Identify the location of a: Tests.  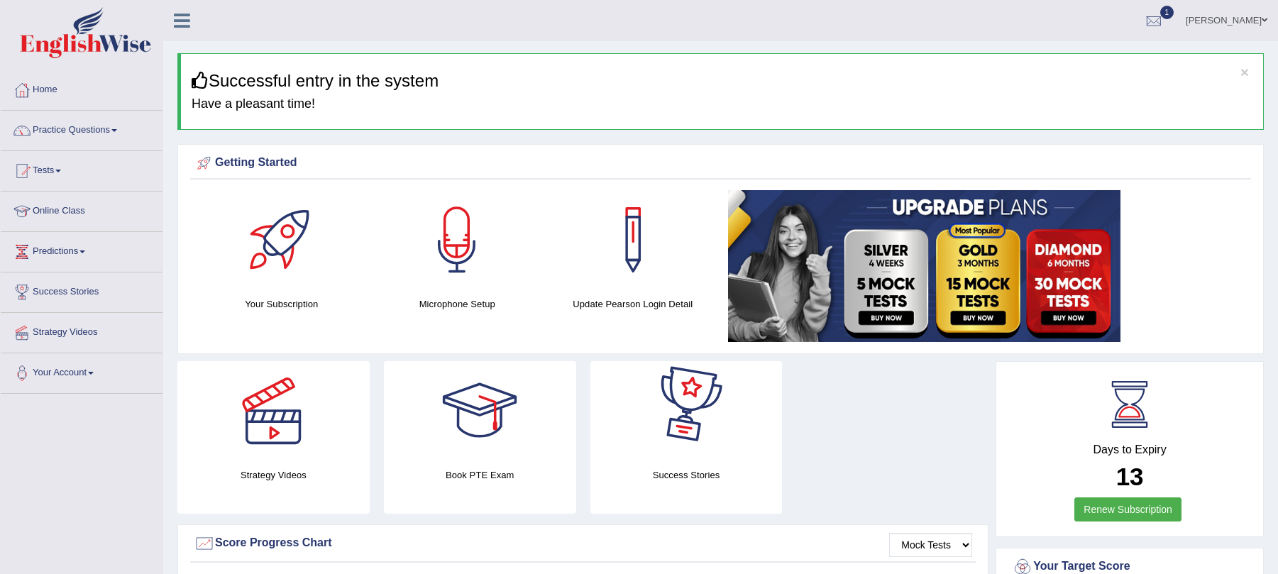
(82, 169).